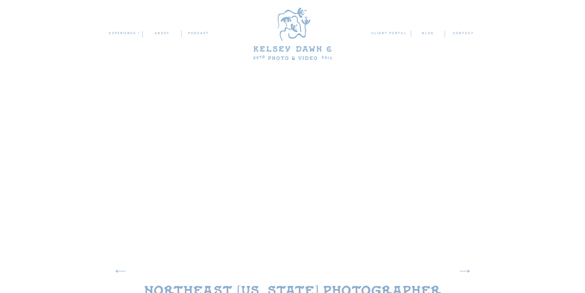 Image resolution: width=585 pixels, height=293 pixels. What do you see at coordinates (123, 33) in the screenshot?
I see `a: experience` at bounding box center [123, 33].